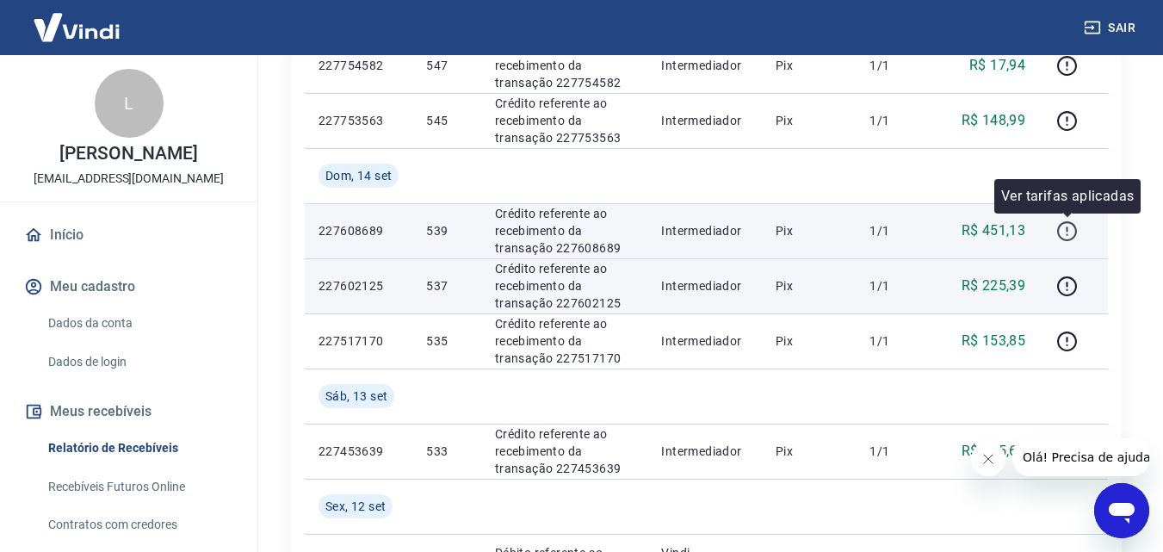 This screenshot has width=1163, height=552. What do you see at coordinates (565, 451) in the screenshot?
I see `p: Crédito referente ao recebimento da transação 227453639` at bounding box center [565, 451].